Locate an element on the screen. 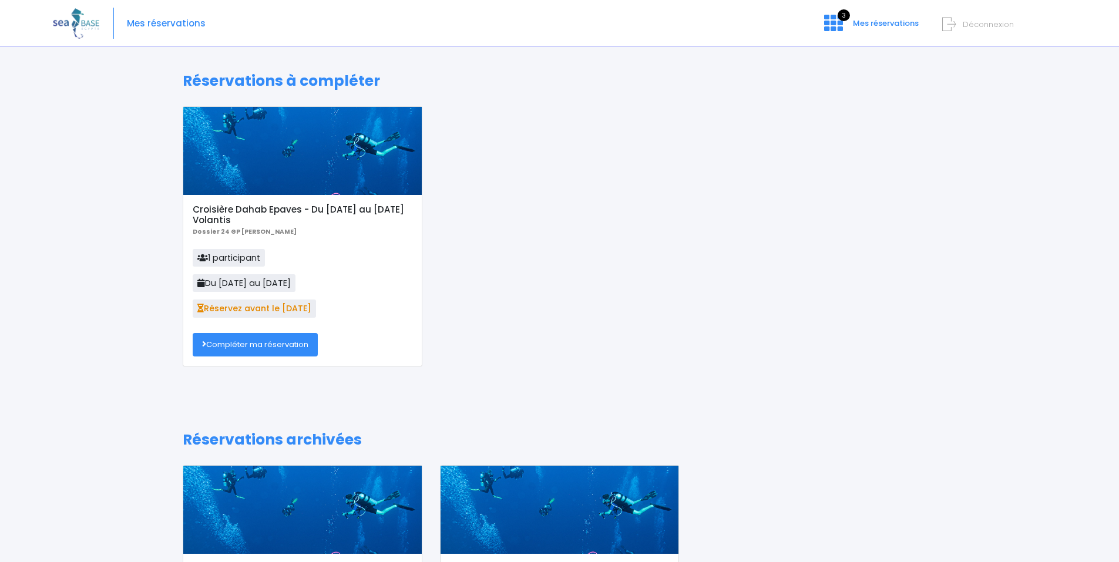  h1: Réservations archivées is located at coordinates (559, 440).